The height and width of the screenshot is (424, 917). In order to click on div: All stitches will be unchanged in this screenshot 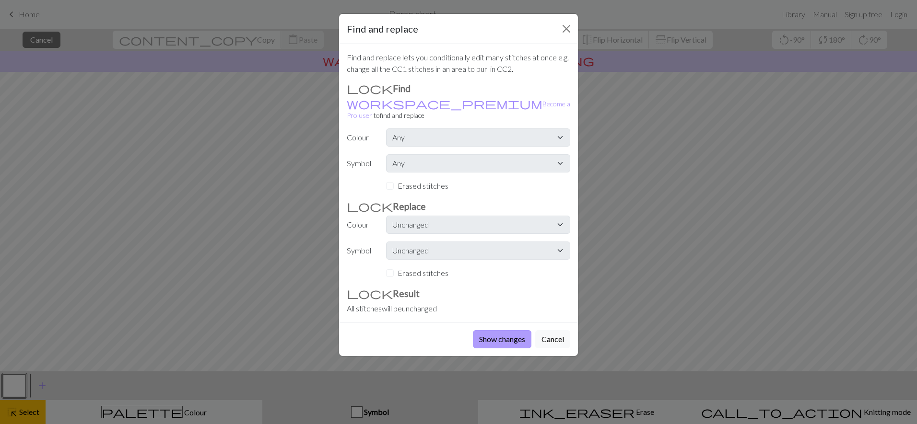, I will do `click(458, 309)`.